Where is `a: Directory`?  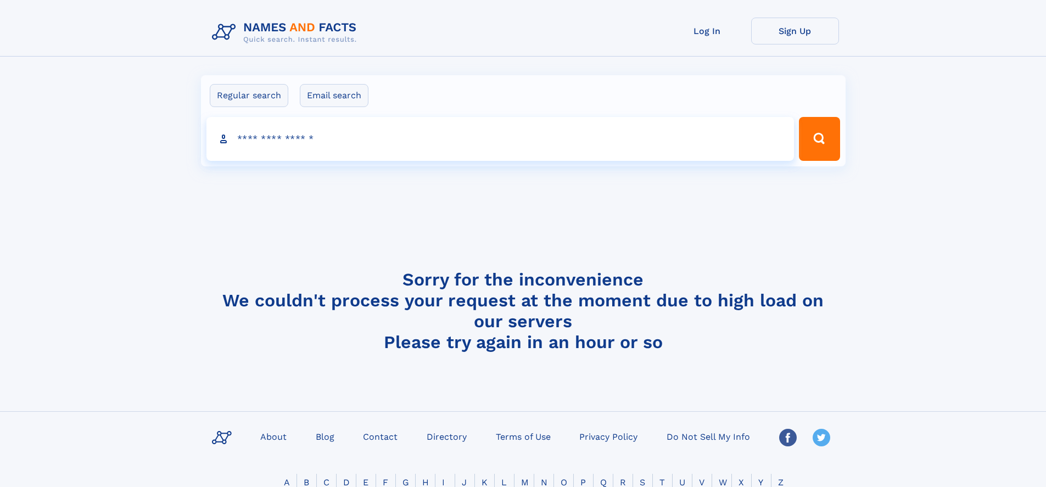
a: Directory is located at coordinates (447, 436).